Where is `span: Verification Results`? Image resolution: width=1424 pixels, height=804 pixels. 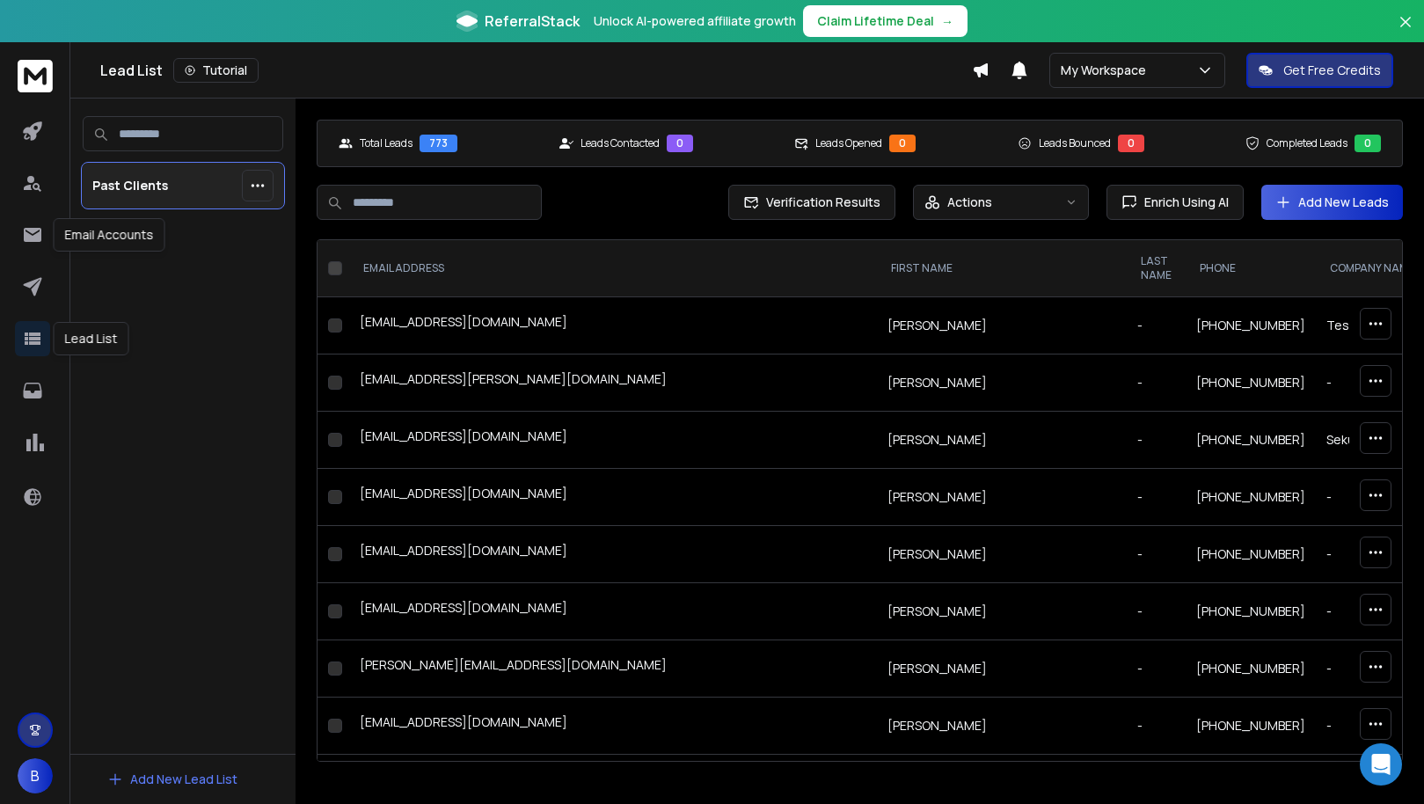 span: Verification Results is located at coordinates (820, 202).